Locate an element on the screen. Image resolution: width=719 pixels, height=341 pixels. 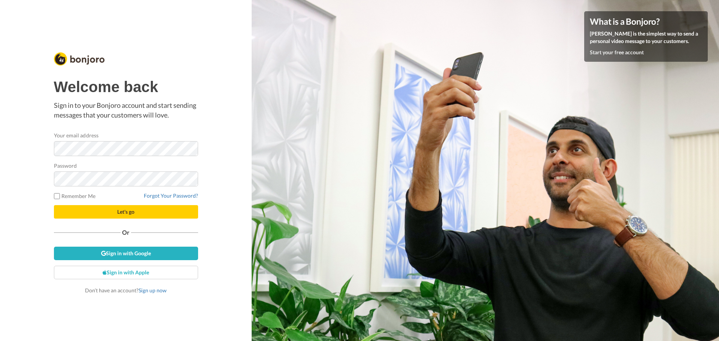
span: Let's go is located at coordinates (126, 212).